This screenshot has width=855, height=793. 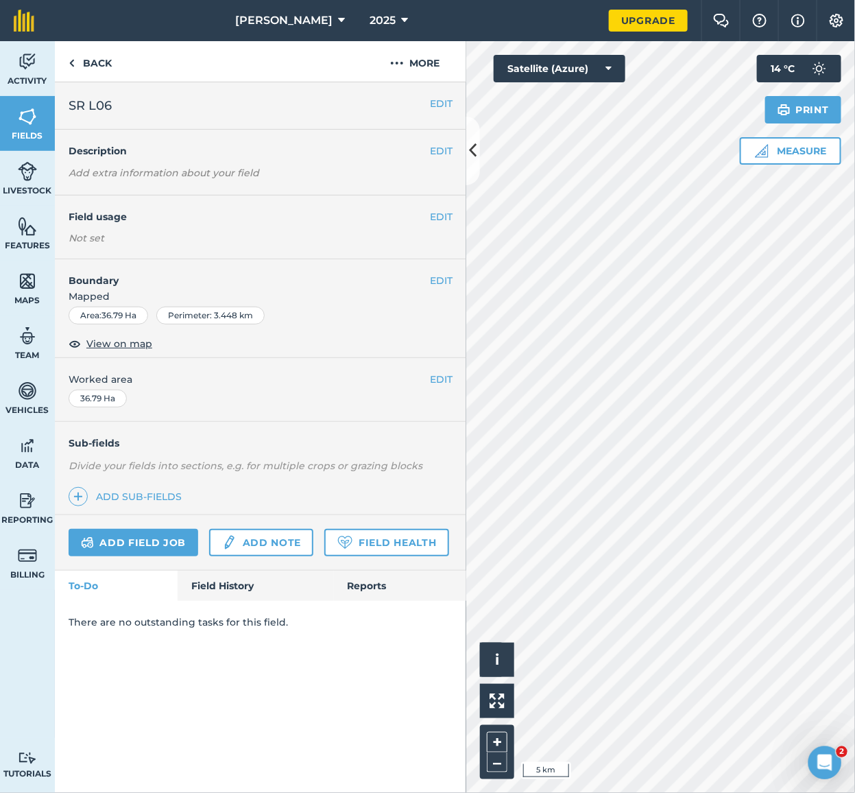 I want to click on img: svg+xml;base64,PHN2ZyB4bWxucz0iaHR0cDovL3d3dy53My5vcmcvMjAwMC9zdmciIHdpZHRoPSIxNCIgaGVpZ2h0PSIyNC..., so click(x=78, y=497).